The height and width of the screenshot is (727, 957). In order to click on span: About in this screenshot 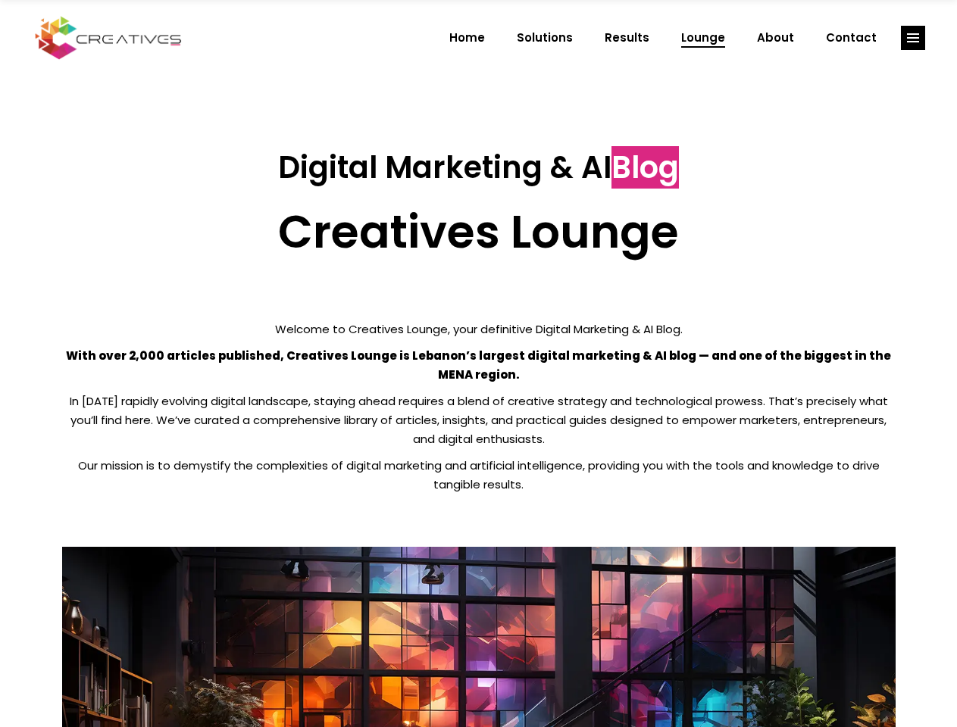, I will do `click(775, 38)`.